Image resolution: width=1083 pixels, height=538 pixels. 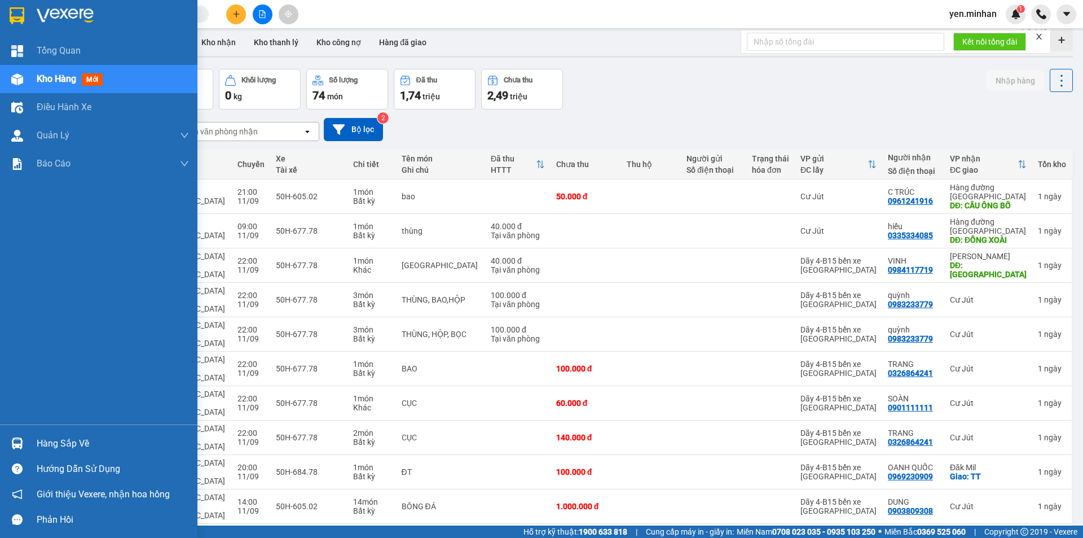 I want to click on span: Báo cáo, so click(x=54, y=163).